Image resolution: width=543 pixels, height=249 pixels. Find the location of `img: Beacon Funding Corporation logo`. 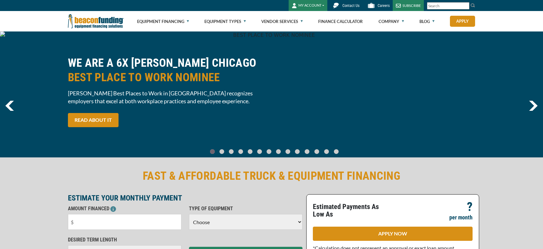

img: Beacon Funding Corporation logo is located at coordinates (96, 21).